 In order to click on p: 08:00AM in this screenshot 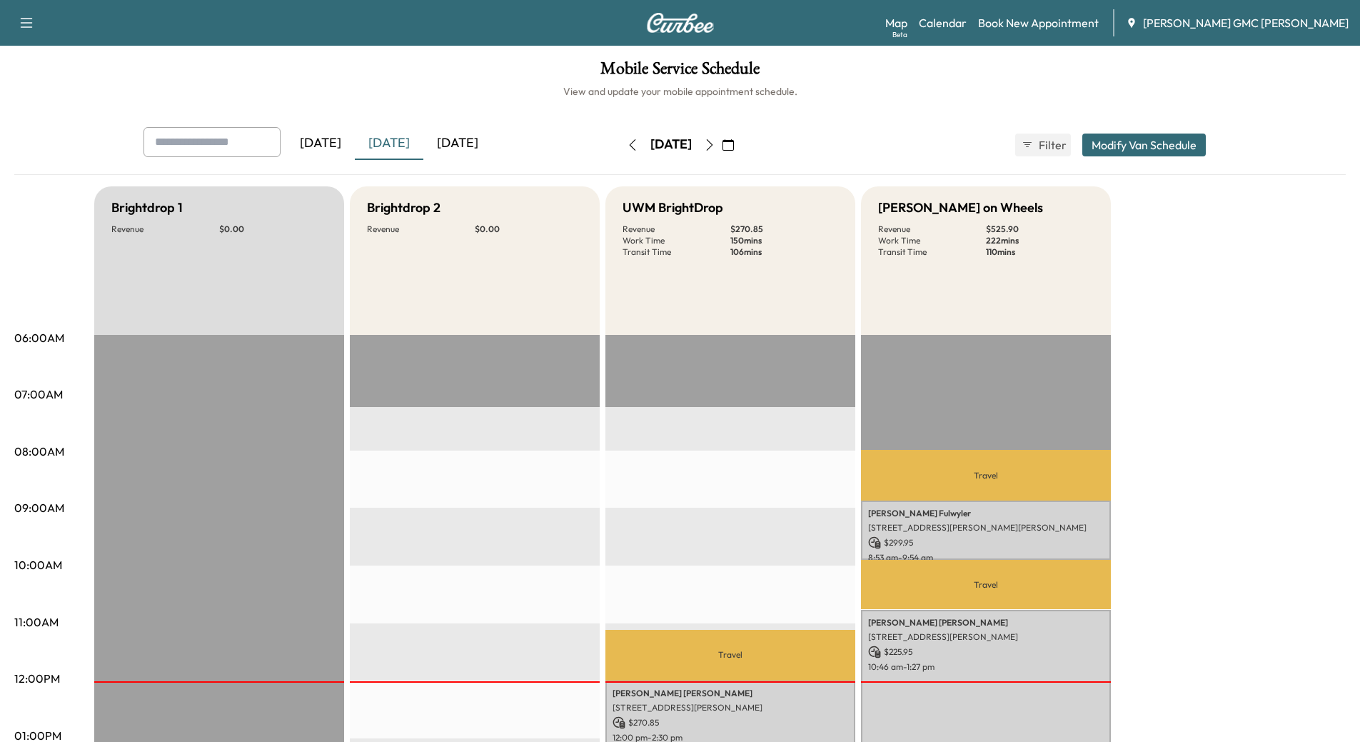, I will do `click(39, 451)`.